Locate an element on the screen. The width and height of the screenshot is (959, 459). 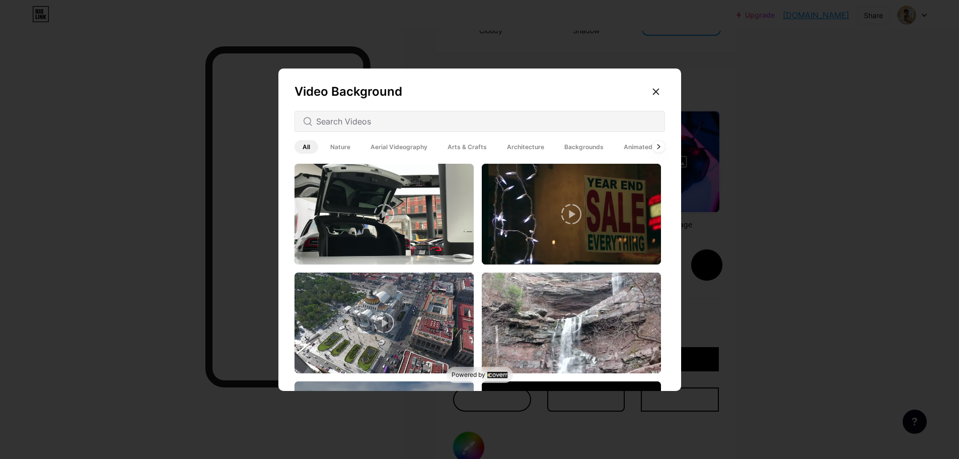
span: Powered by is located at coordinates (468, 374).